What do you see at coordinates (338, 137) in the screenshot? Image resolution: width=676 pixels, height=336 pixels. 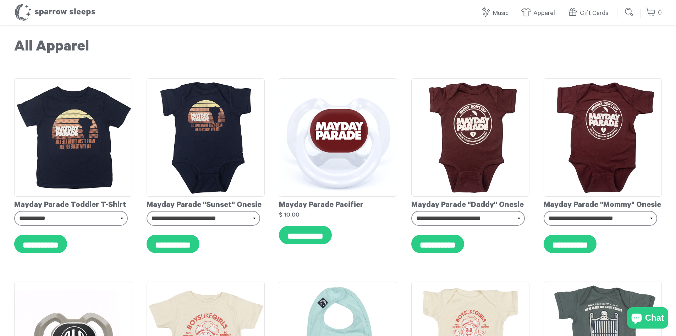 I see `img: MaydayParadePacifierMockup_grande.png` at bounding box center [338, 137].